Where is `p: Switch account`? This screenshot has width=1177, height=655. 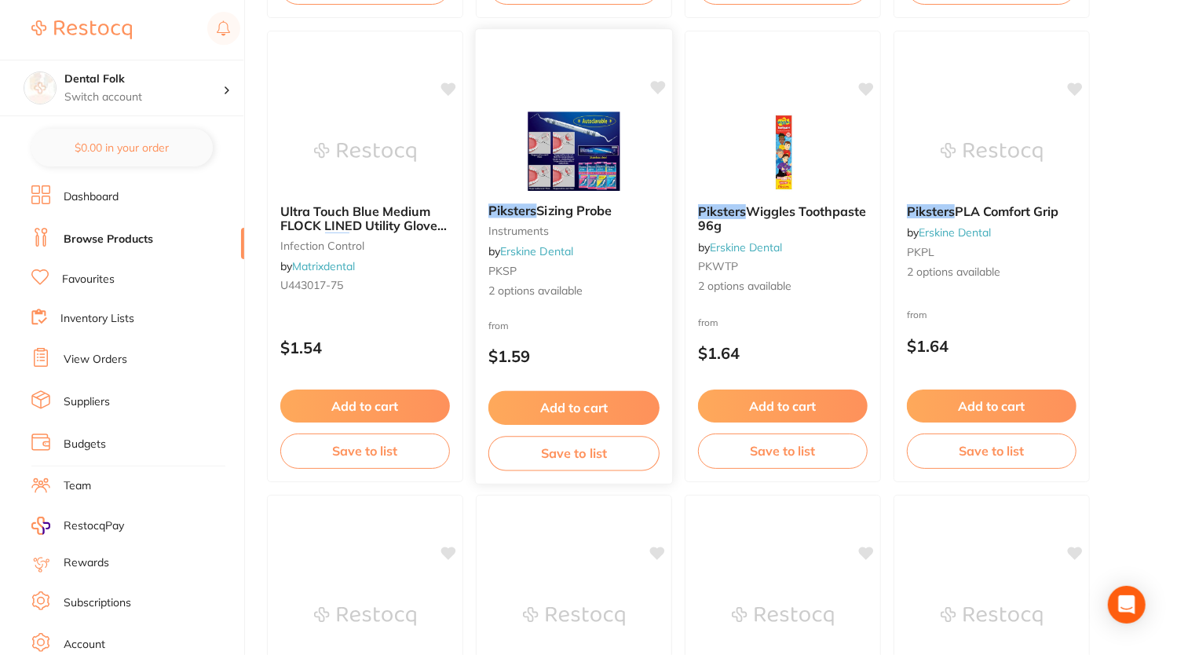
p: Switch account is located at coordinates (144, 97).